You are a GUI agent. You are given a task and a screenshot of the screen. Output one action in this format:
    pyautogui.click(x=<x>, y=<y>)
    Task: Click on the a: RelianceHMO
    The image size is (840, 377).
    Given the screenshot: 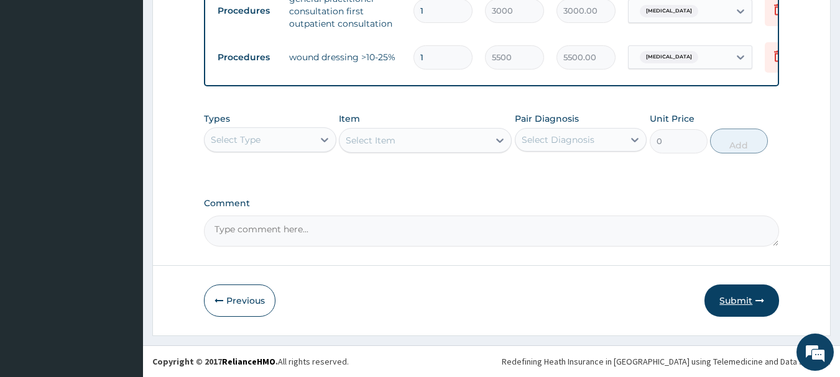 What is the action you would take?
    pyautogui.click(x=249, y=362)
    